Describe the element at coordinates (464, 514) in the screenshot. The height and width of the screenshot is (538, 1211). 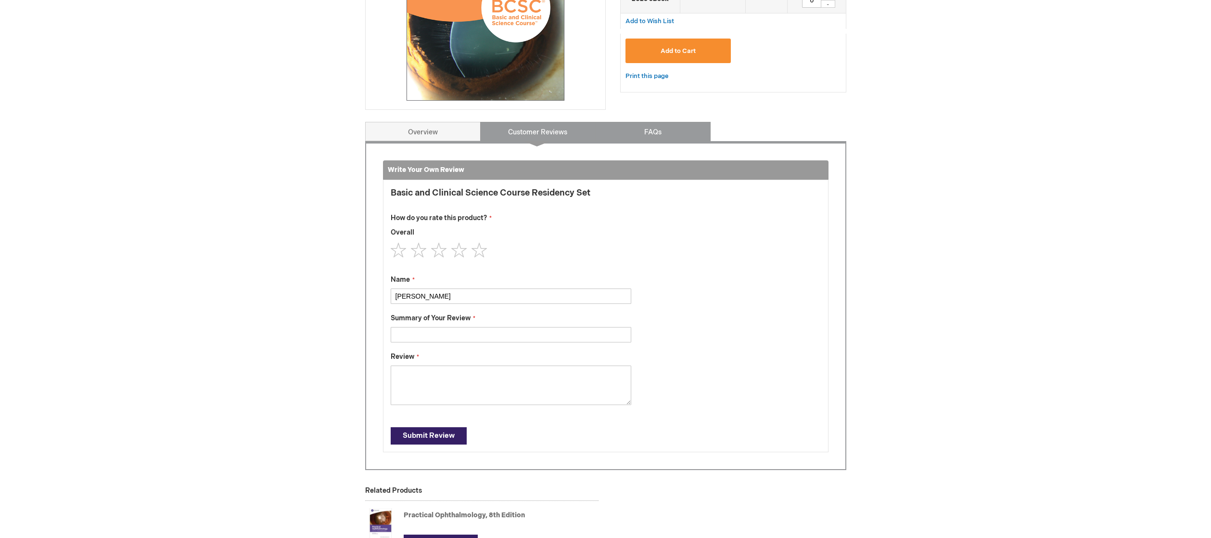
I see `a: Practical Ophthalmology, 8th Edition` at that location.